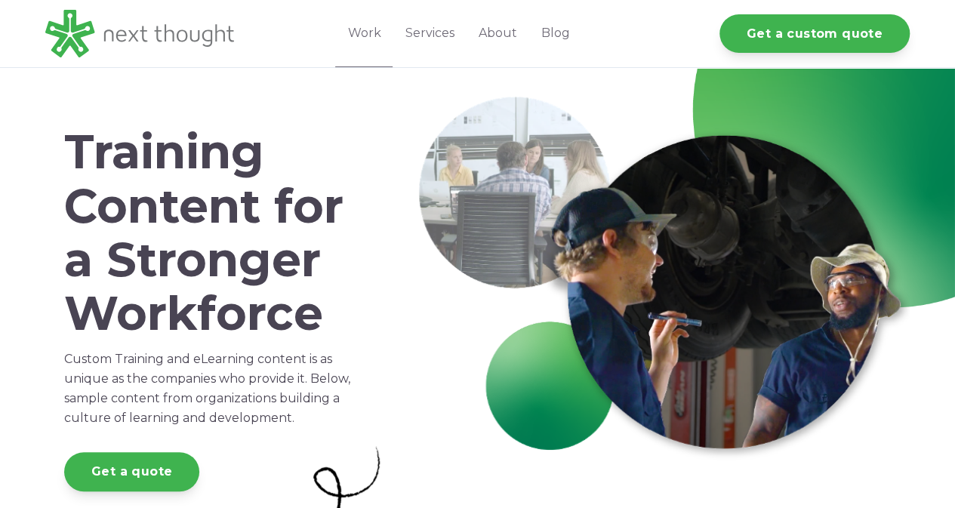 This screenshot has width=955, height=508. I want to click on h1: Training Content for a Stronger Workforce, so click(220, 233).